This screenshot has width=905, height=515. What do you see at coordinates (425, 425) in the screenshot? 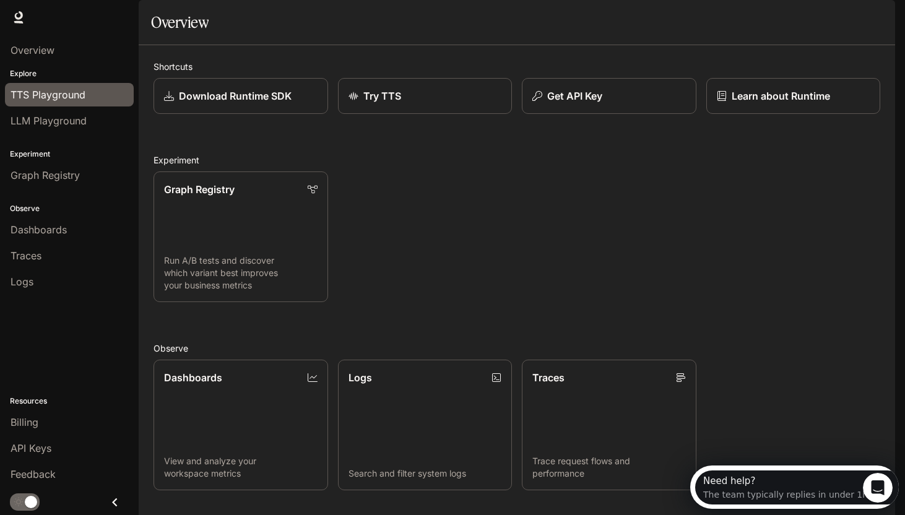
I see `a: LogsSearch and filter system logs` at bounding box center [425, 425].